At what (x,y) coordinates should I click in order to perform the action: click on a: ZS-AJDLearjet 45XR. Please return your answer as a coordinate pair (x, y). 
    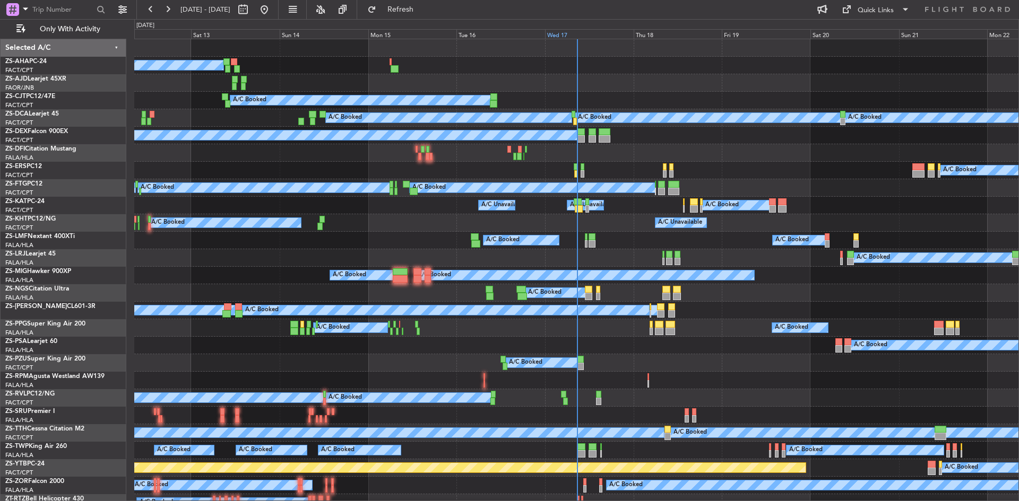
    Looking at the image, I should click on (36, 79).